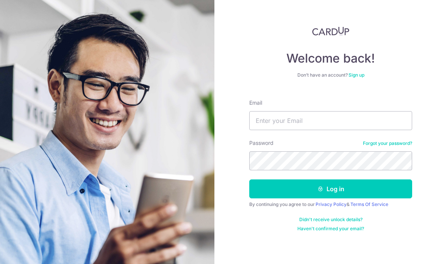  I want to click on h4: Welcome back!, so click(331, 58).